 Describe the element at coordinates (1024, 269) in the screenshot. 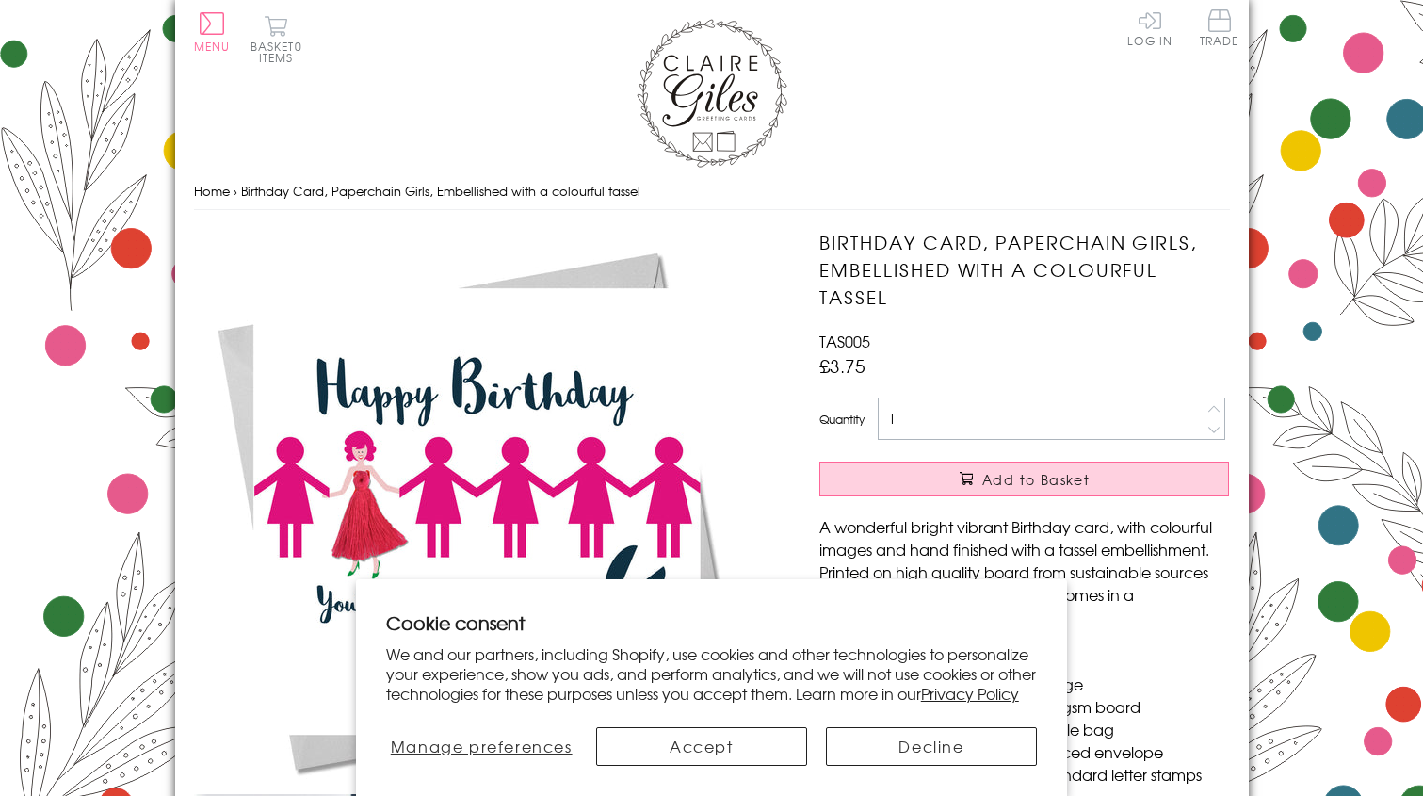

I see `h1: Birthday Card, Paperchain Girls, Embellished with a colourful tassel` at that location.